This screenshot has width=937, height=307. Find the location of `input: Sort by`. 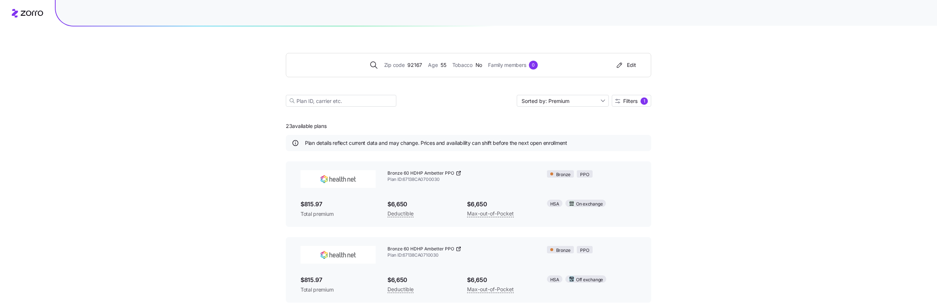

input: Sort by is located at coordinates (563, 101).